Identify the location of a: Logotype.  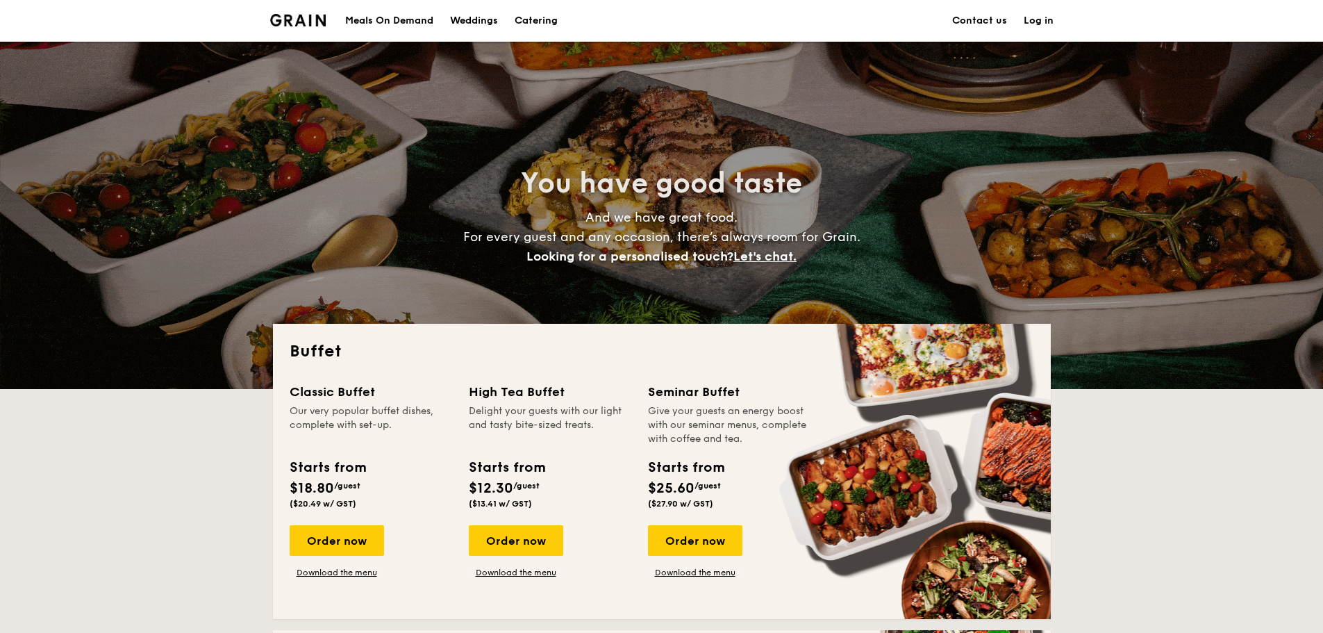
(298, 20).